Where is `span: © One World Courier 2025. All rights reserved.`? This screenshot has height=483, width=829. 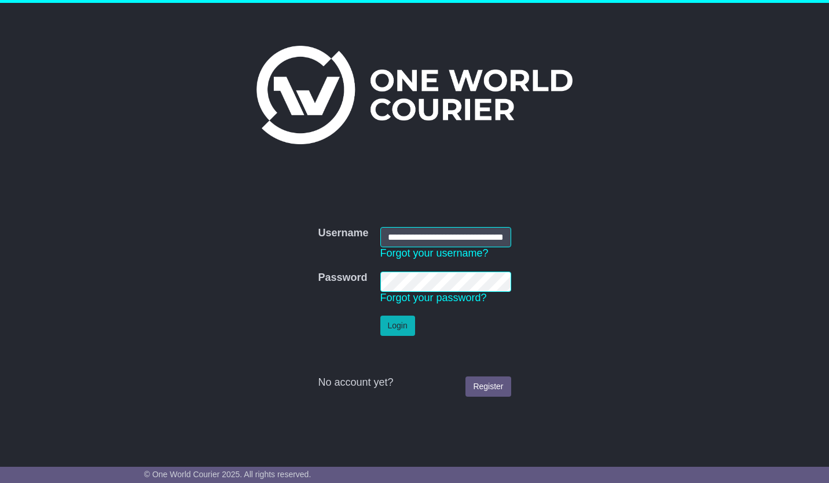 span: © One World Courier 2025. All rights reserved. is located at coordinates (227, 474).